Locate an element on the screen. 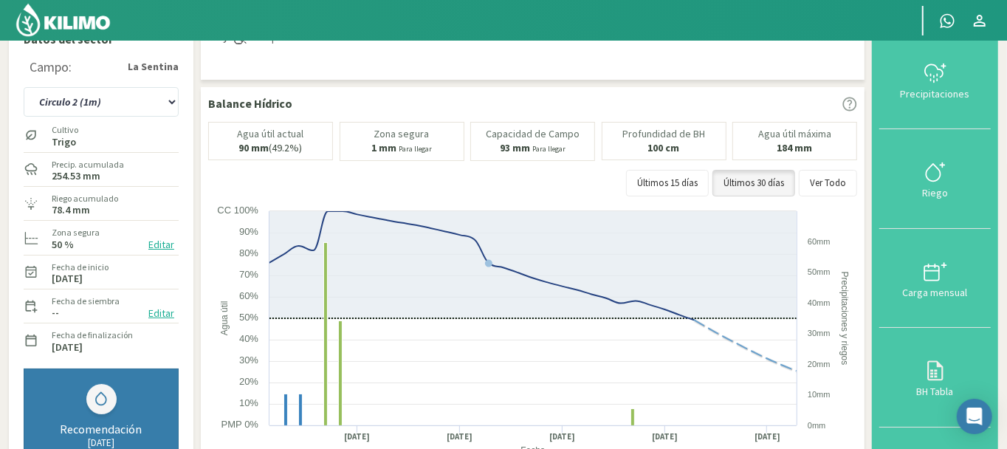 This screenshot has width=1007, height=449. button: Últimos 30 días is located at coordinates (754, 183).